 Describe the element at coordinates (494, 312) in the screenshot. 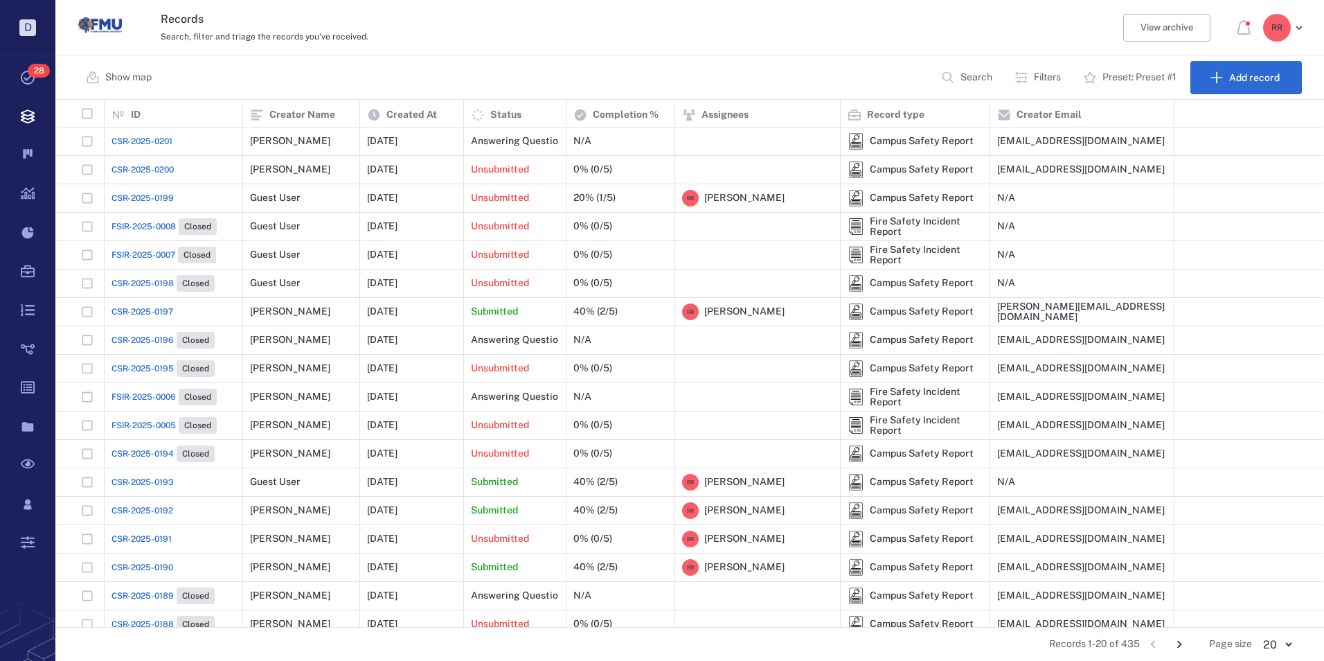

I see `p: Submitted` at that location.